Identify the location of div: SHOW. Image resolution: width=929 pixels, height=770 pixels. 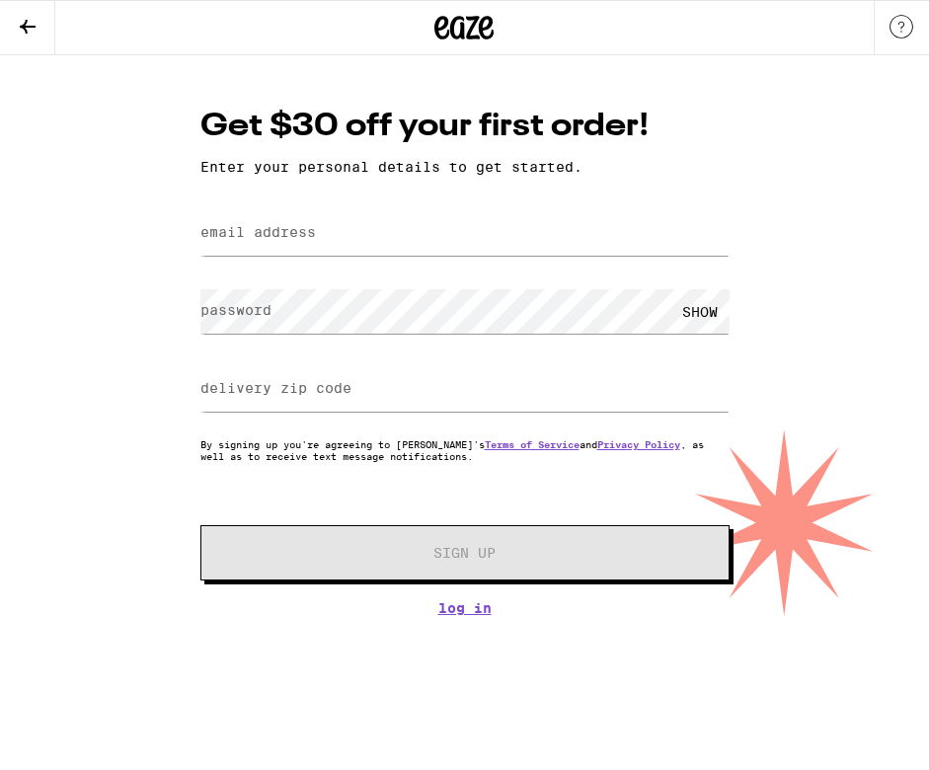
(700, 311).